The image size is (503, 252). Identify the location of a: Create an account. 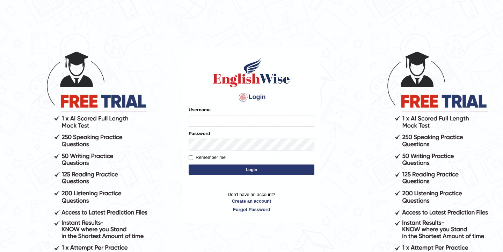
(252, 201).